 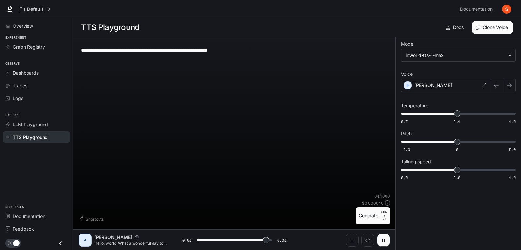 I want to click on p: CTRL +, so click(x=384, y=214).